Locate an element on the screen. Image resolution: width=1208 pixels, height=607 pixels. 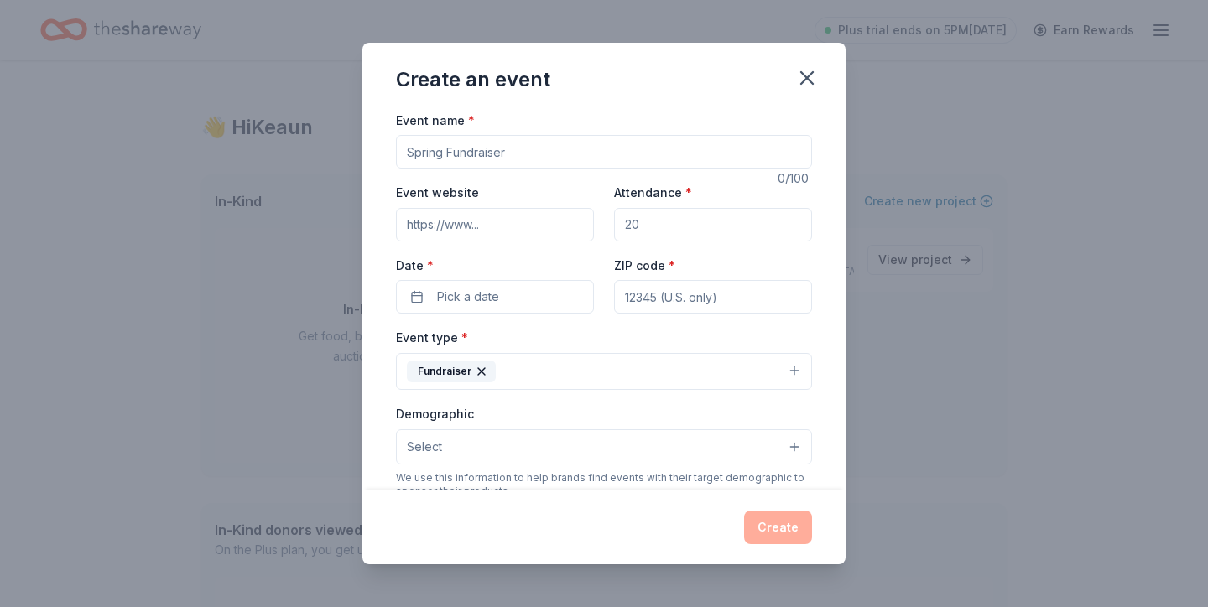
label: Demographic is located at coordinates (435, 414).